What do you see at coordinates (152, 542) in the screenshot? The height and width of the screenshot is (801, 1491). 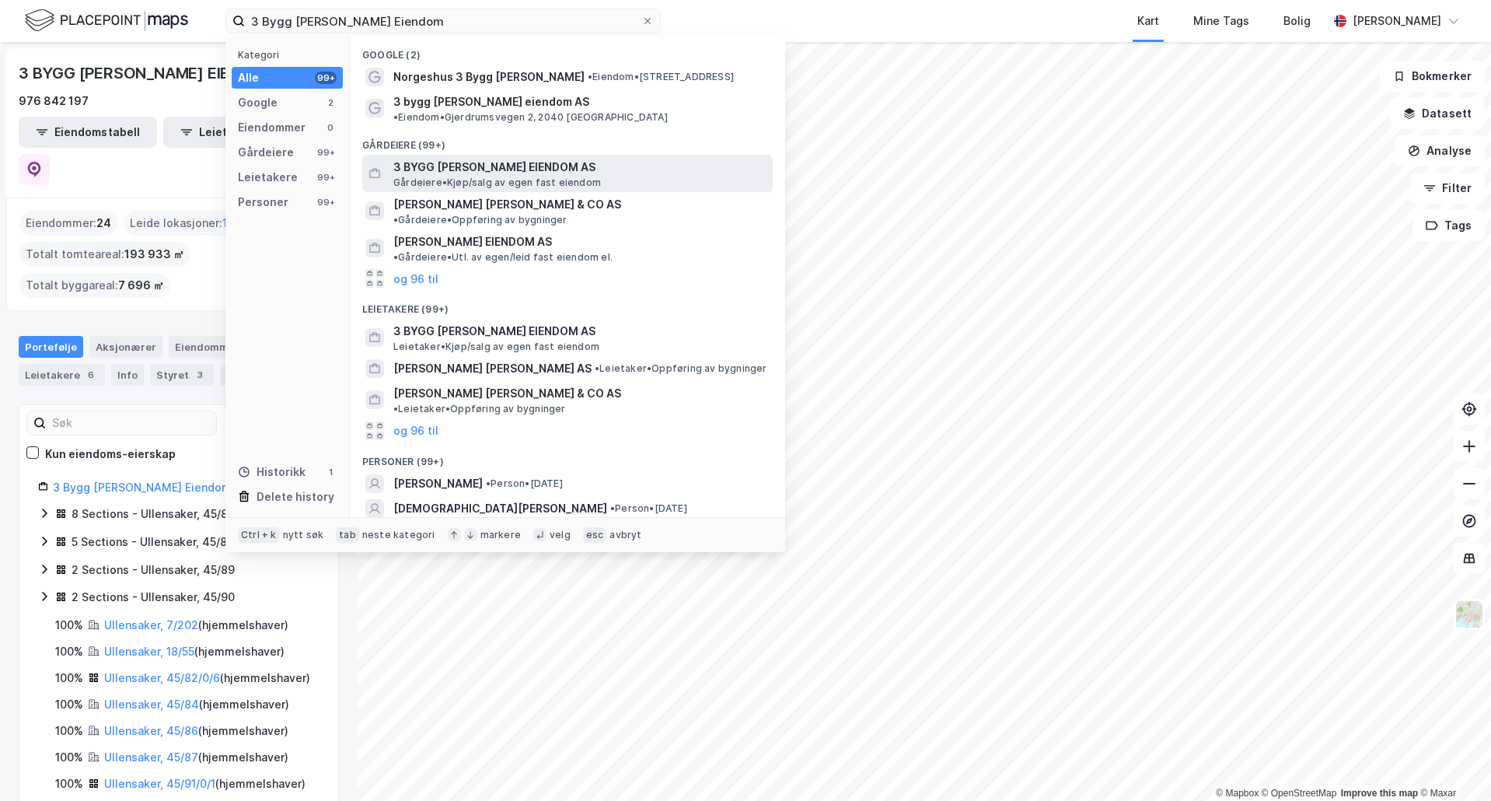 I see `div: 5 Sections - Ullensaker, 45/83` at bounding box center [152, 542].